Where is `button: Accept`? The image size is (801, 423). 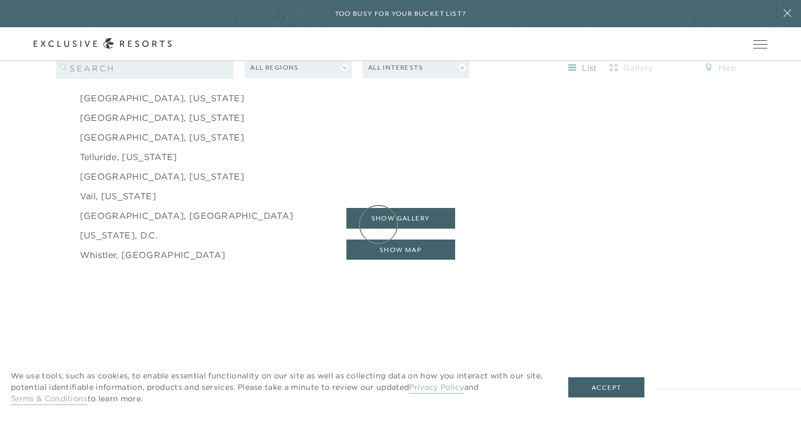
button: Accept is located at coordinates (606, 387).